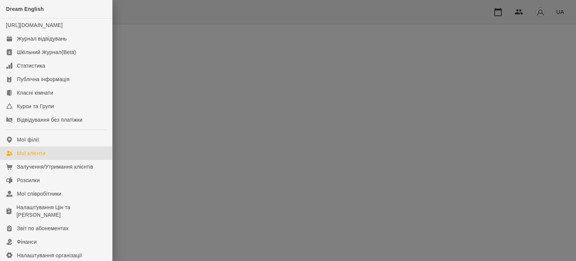  Describe the element at coordinates (25, 9) in the screenshot. I see `span: Dream English` at that location.